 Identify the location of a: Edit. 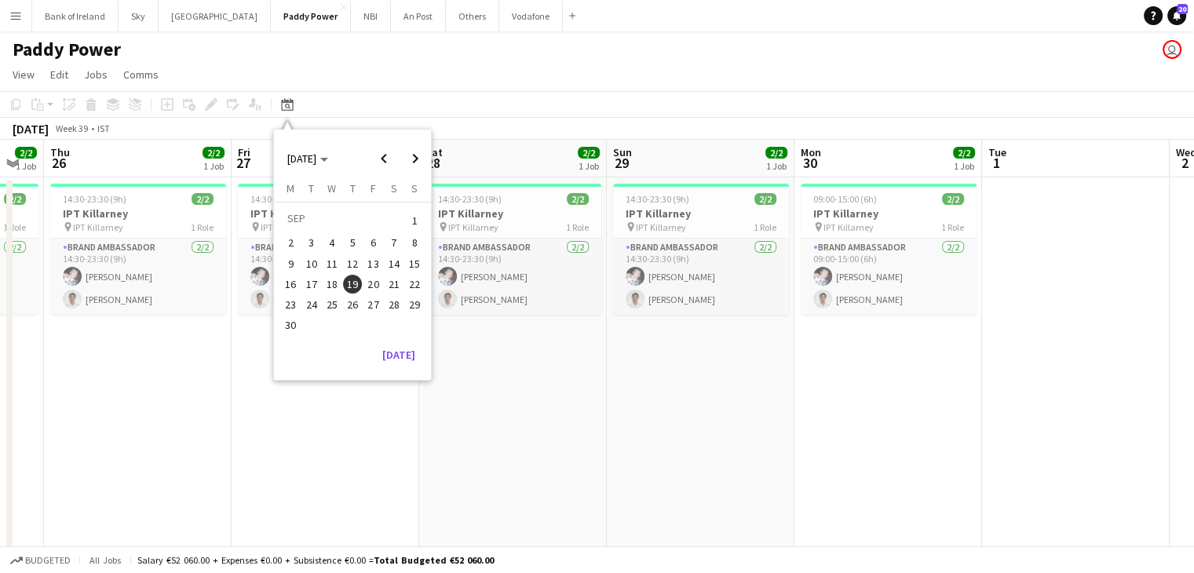
(59, 75).